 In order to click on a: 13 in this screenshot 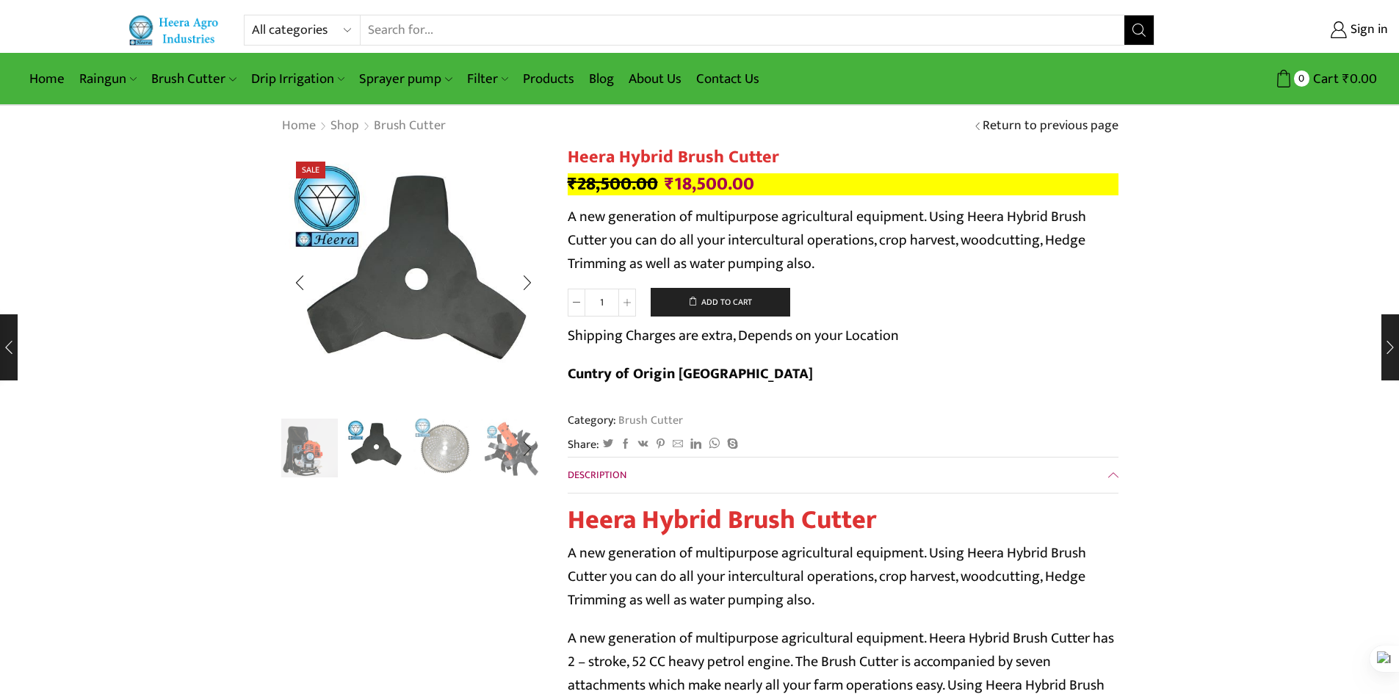, I will do `click(511, 449)`.